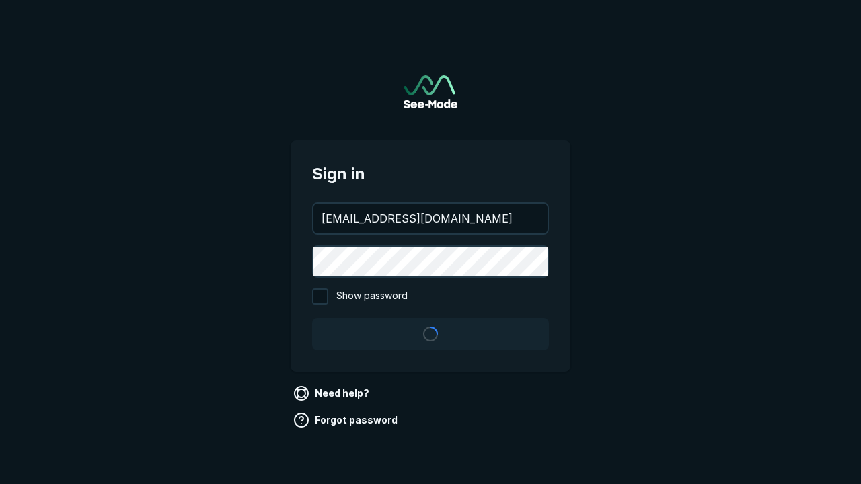  What do you see at coordinates (430, 174) in the screenshot?
I see `span: Sign in` at bounding box center [430, 174].